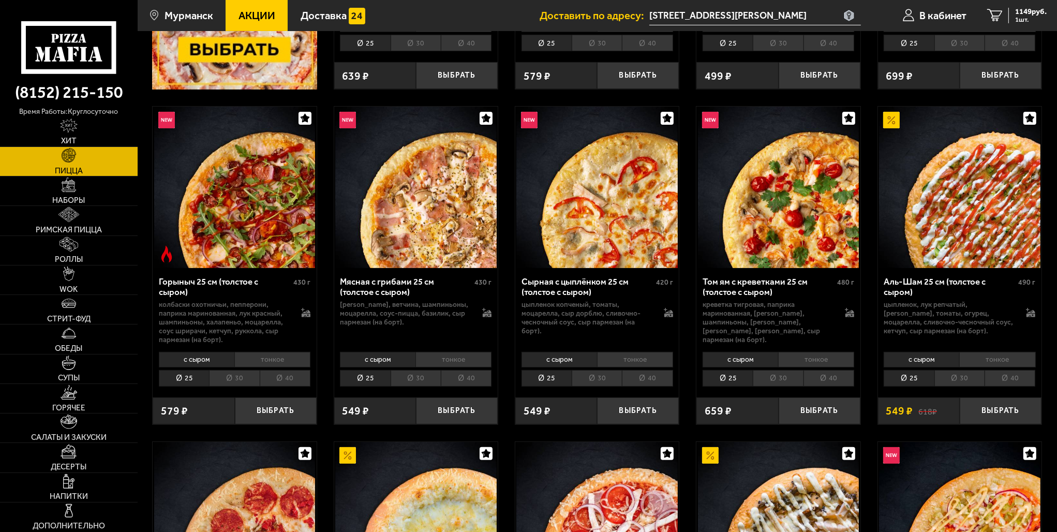 Image resolution: width=1057 pixels, height=532 pixels. I want to click on span: Десерты, so click(68, 467).